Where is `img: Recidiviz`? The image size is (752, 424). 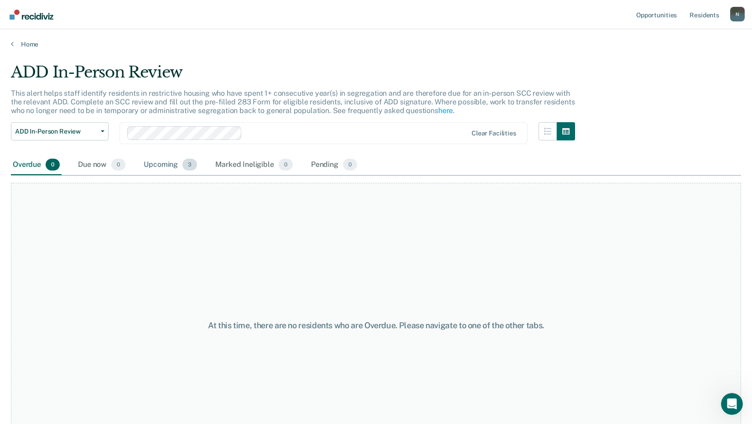 img: Recidiviz is located at coordinates (31, 15).